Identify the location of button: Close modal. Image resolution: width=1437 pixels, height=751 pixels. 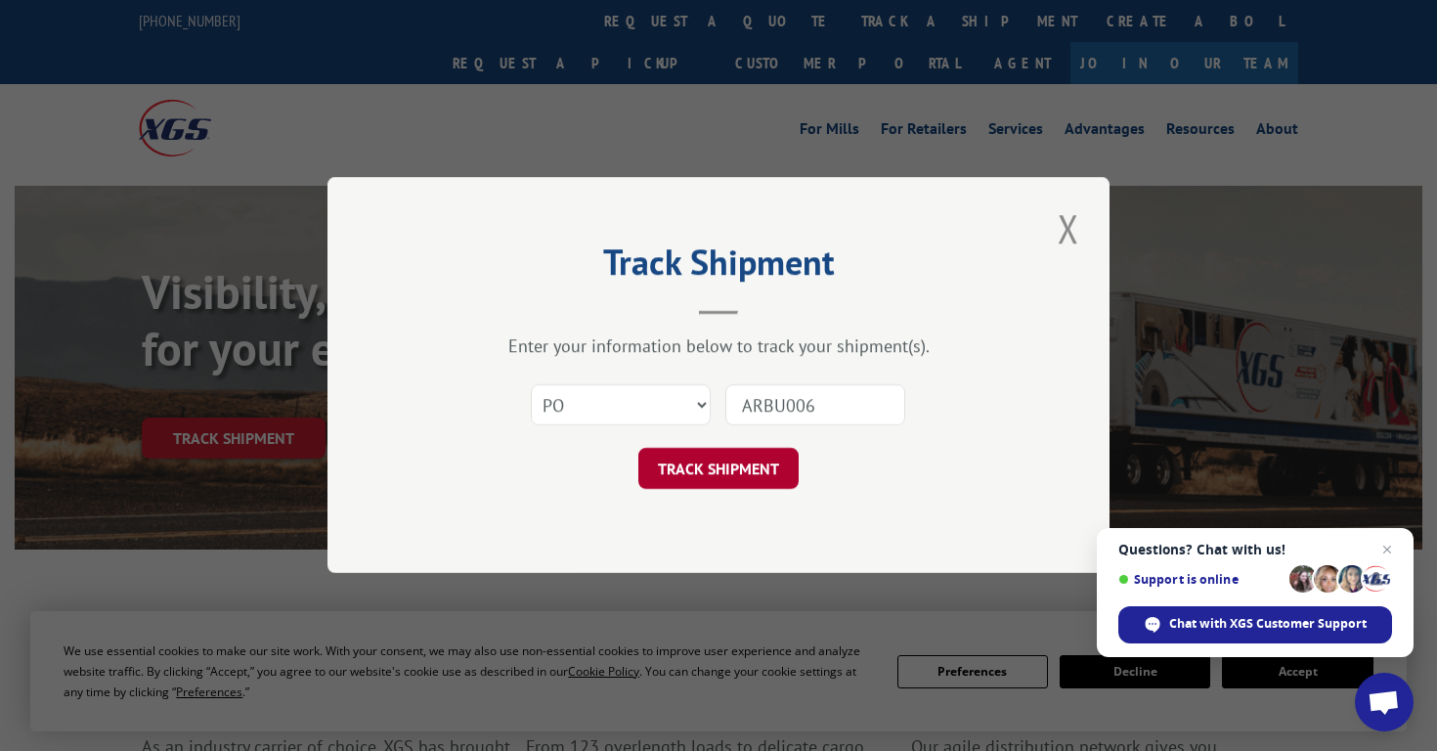
(1068, 228).